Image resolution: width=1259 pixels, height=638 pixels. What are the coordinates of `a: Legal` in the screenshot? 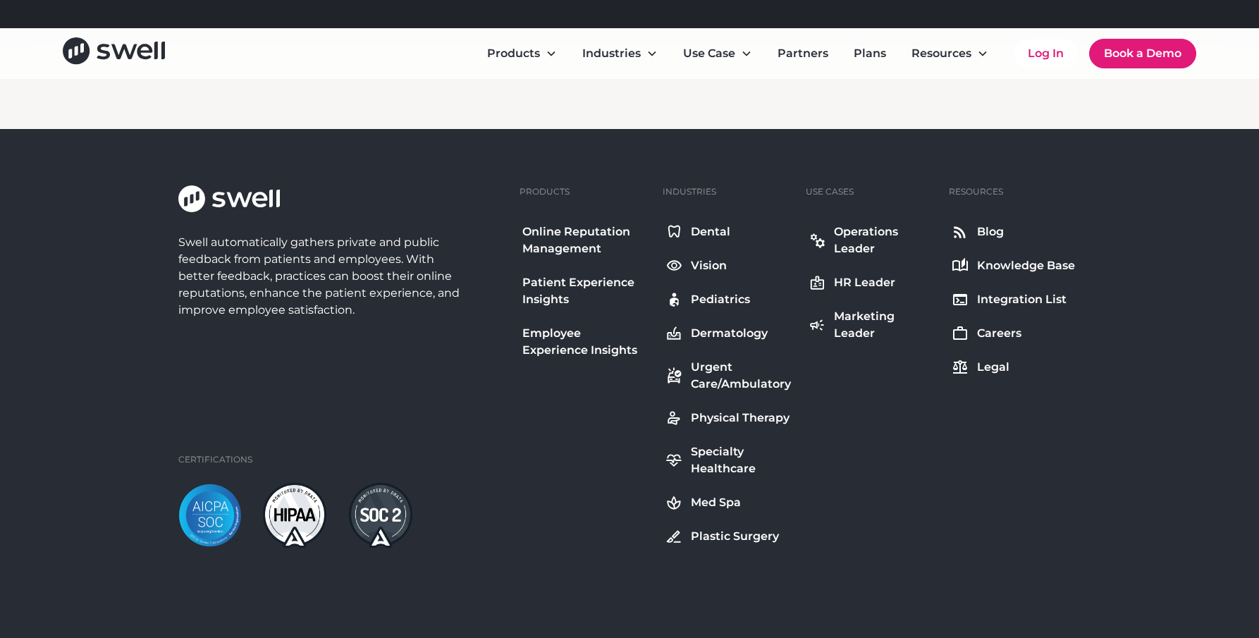 It's located at (1013, 367).